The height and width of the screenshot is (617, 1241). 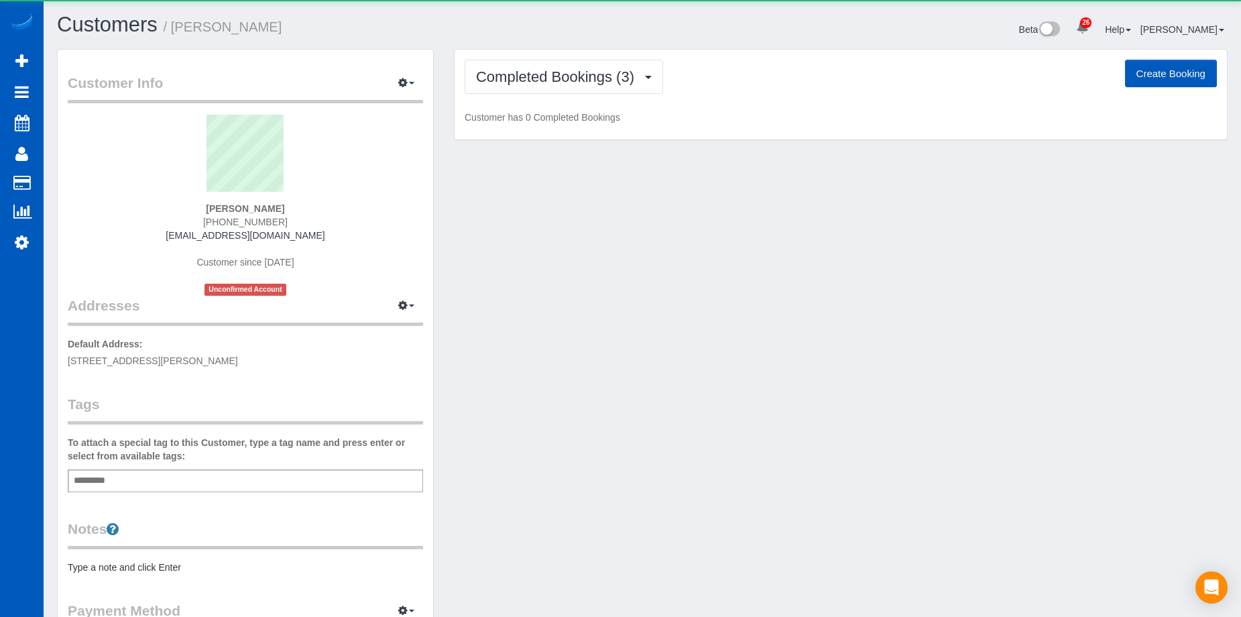 I want to click on label: Default Address:, so click(x=105, y=344).